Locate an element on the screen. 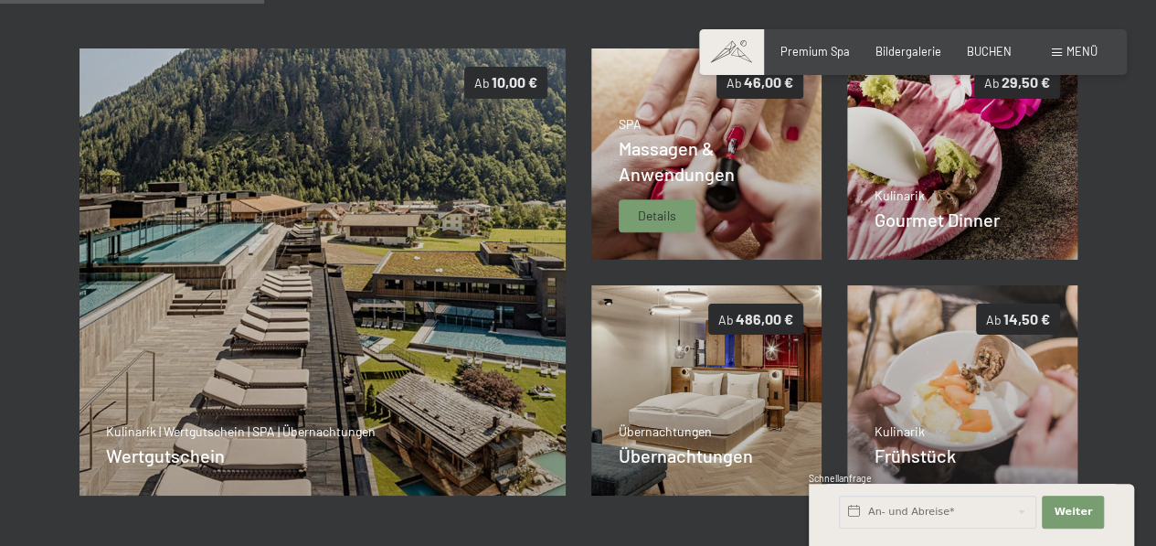 The width and height of the screenshot is (1156, 546). a: Premium Spa is located at coordinates (815, 51).